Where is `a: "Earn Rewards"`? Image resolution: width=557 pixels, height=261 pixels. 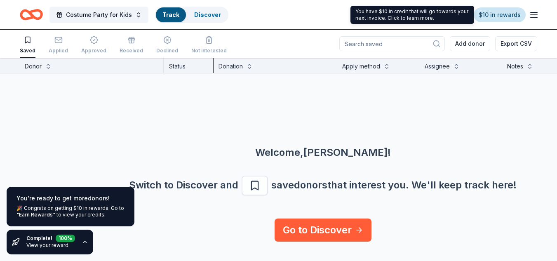 a: "Earn Rewards" is located at coordinates (36, 215).